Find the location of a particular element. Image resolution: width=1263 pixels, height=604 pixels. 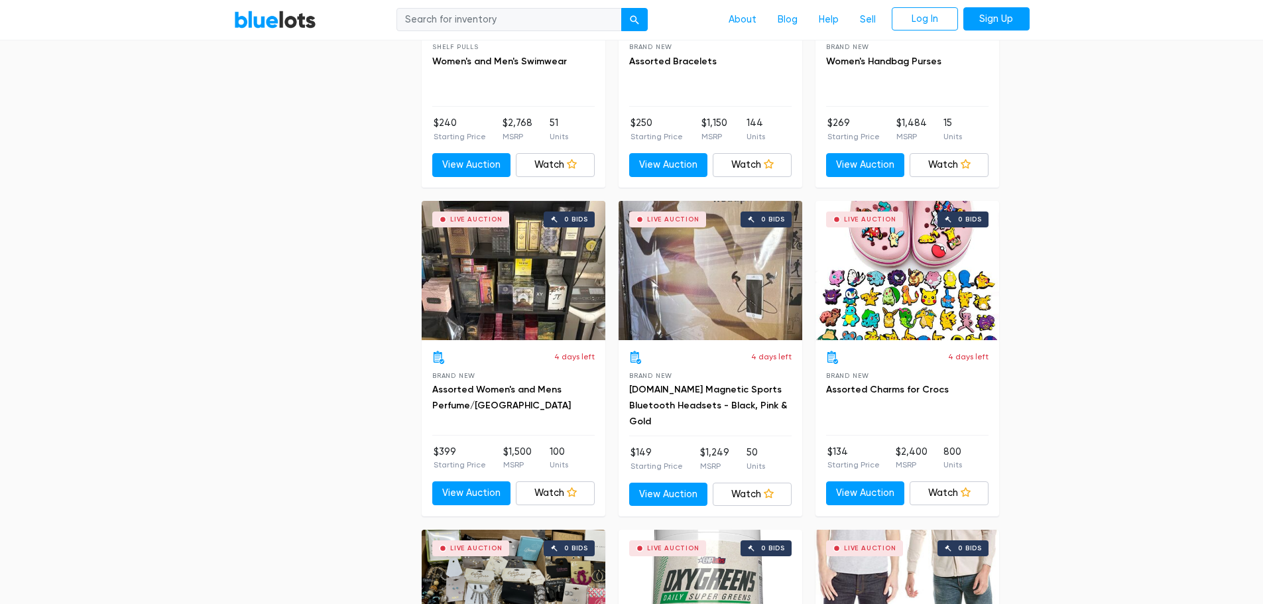

li: 100 is located at coordinates (559, 458).